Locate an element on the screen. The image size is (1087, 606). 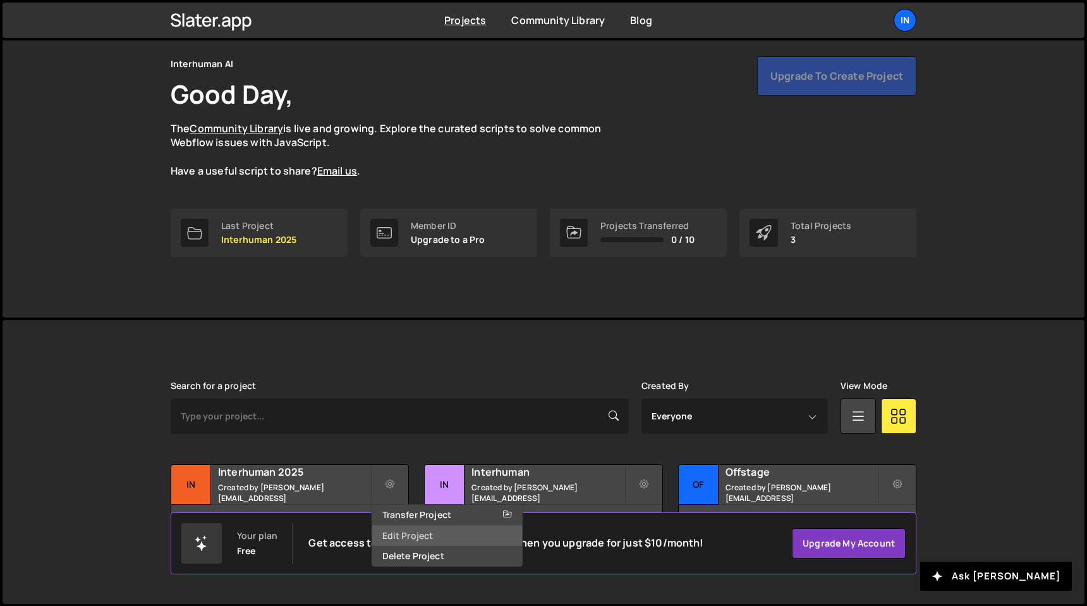
div: Your plan is located at coordinates (257, 535).